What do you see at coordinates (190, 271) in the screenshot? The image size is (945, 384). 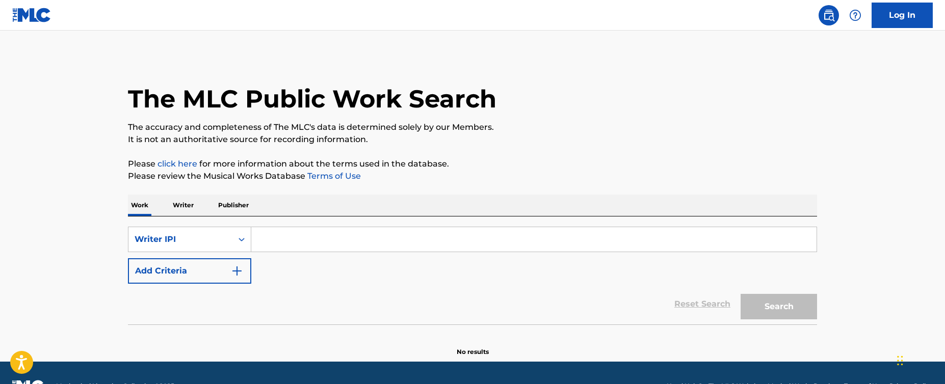 I see `button: Add Criteria` at bounding box center [190, 271].